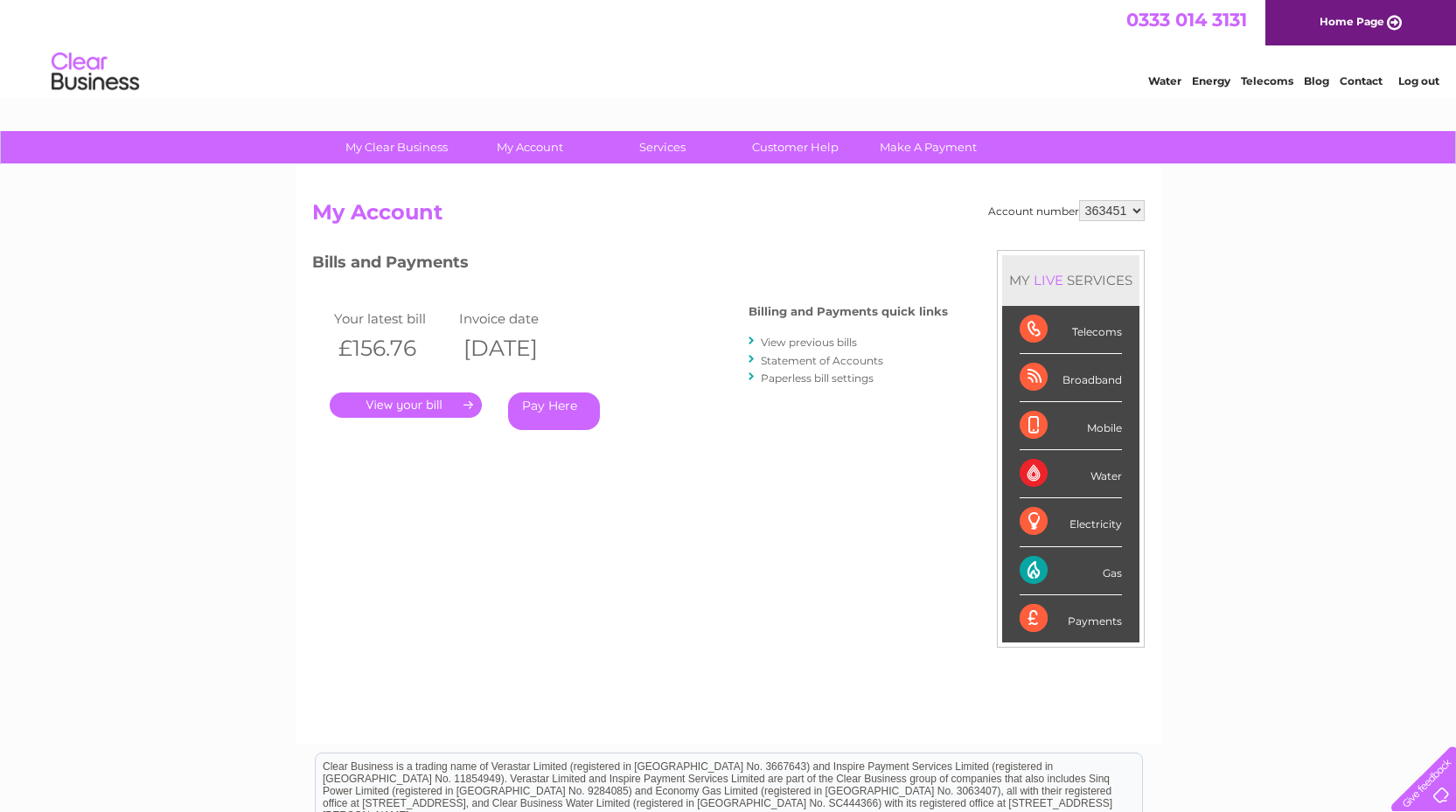 The image size is (1456, 812). Describe the element at coordinates (1070, 474) in the screenshot. I see `div: Water` at that location.